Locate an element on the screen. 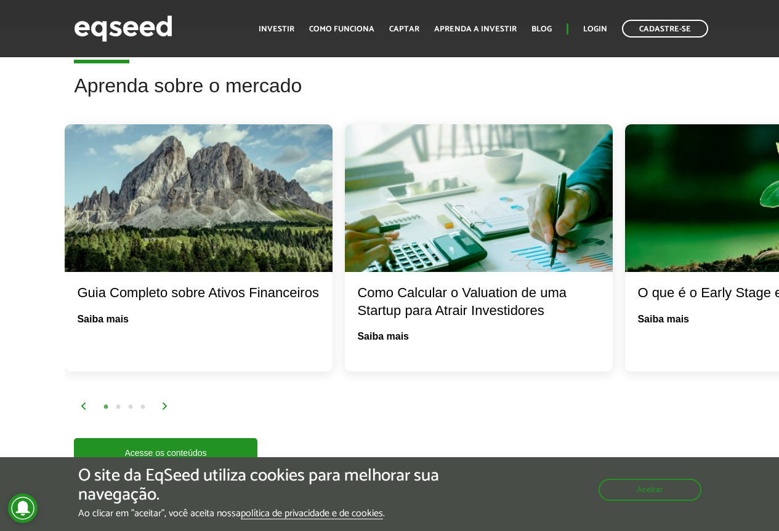 The width and height of the screenshot is (779, 531). button: 4 of 2 is located at coordinates (143, 408).